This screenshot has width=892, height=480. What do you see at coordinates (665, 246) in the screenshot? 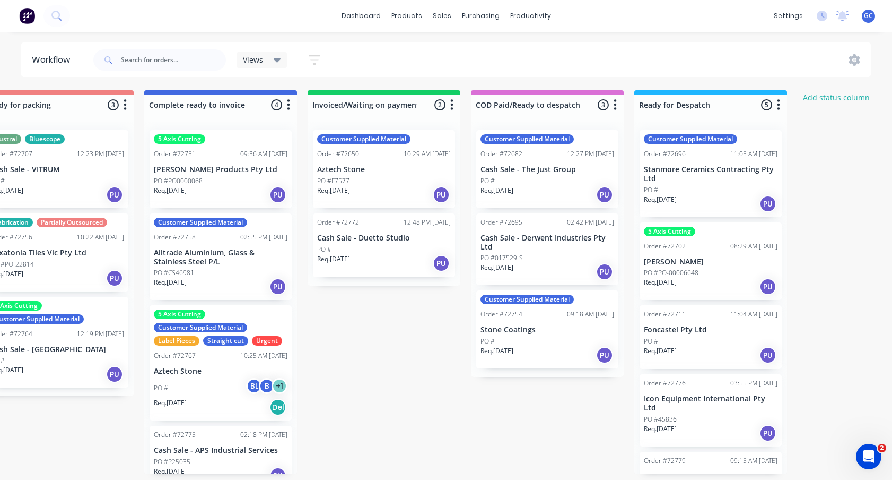
I see `div: Order #72702` at bounding box center [665, 246].